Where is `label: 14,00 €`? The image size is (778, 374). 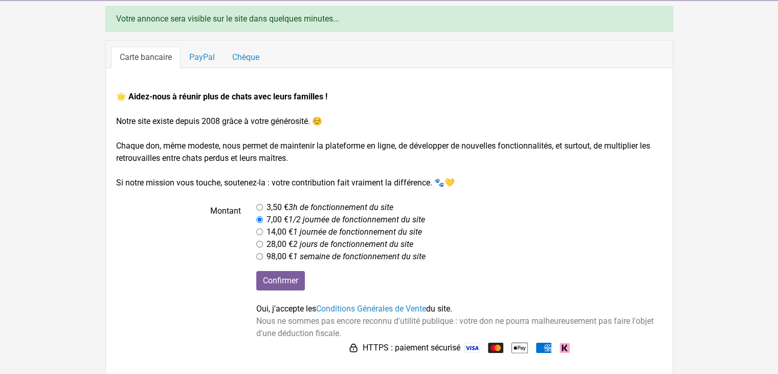 label: 14,00 € is located at coordinates (344, 232).